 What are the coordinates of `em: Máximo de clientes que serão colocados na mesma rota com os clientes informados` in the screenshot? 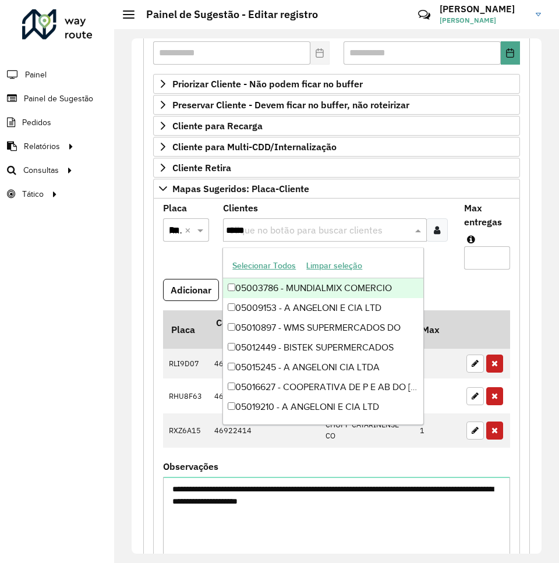 It's located at (471, 239).